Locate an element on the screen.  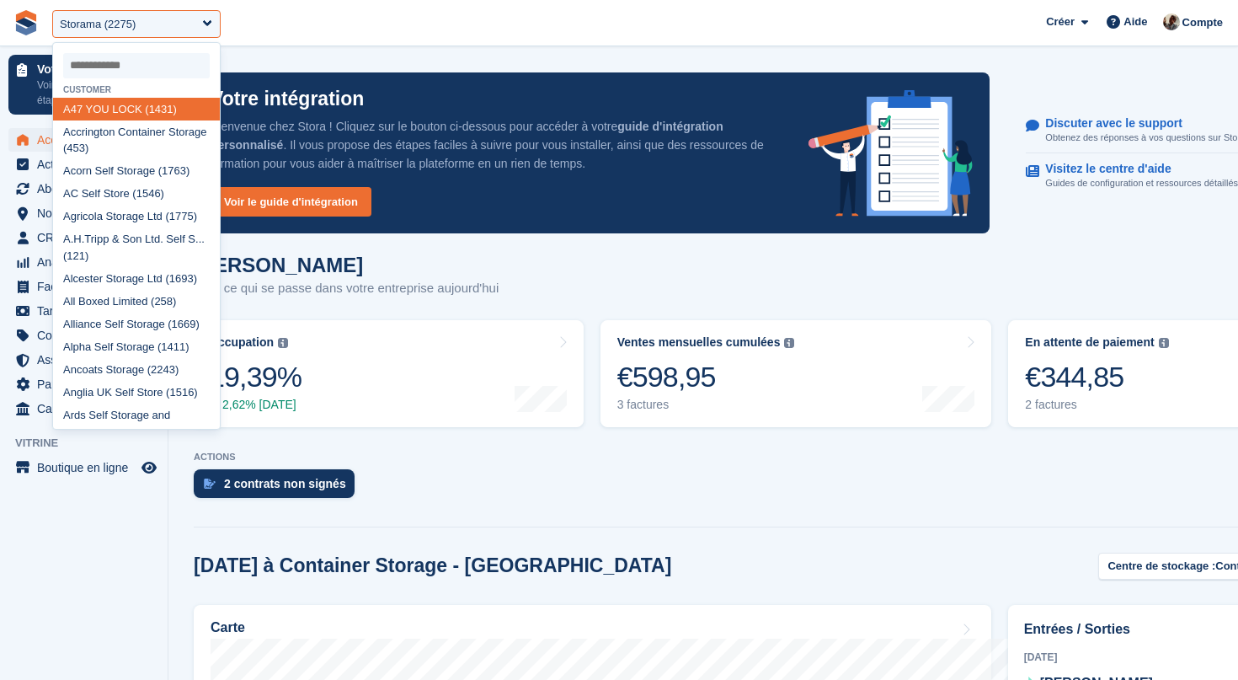
img: contract_signature_icon-13c848040528278c33f63329250d36e43548de30e8caae1d1a13099fd9432cc5.svg is located at coordinates (210, 483).